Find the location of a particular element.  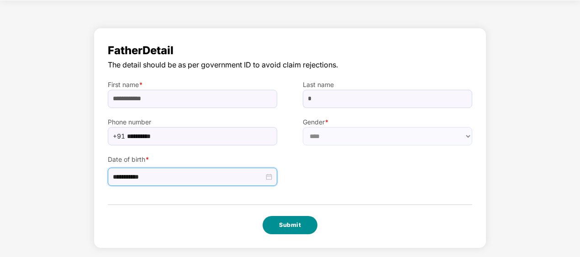

span: +91 is located at coordinates (119, 136).